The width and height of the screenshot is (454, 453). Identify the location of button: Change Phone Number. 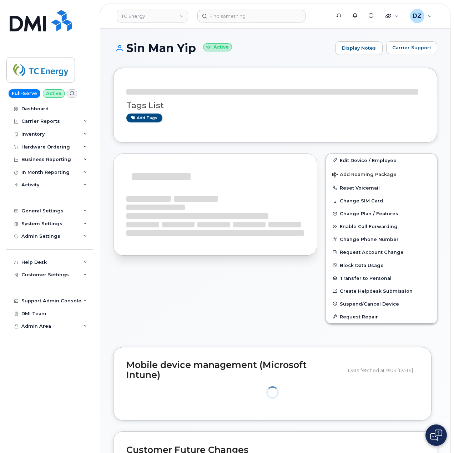
(382, 239).